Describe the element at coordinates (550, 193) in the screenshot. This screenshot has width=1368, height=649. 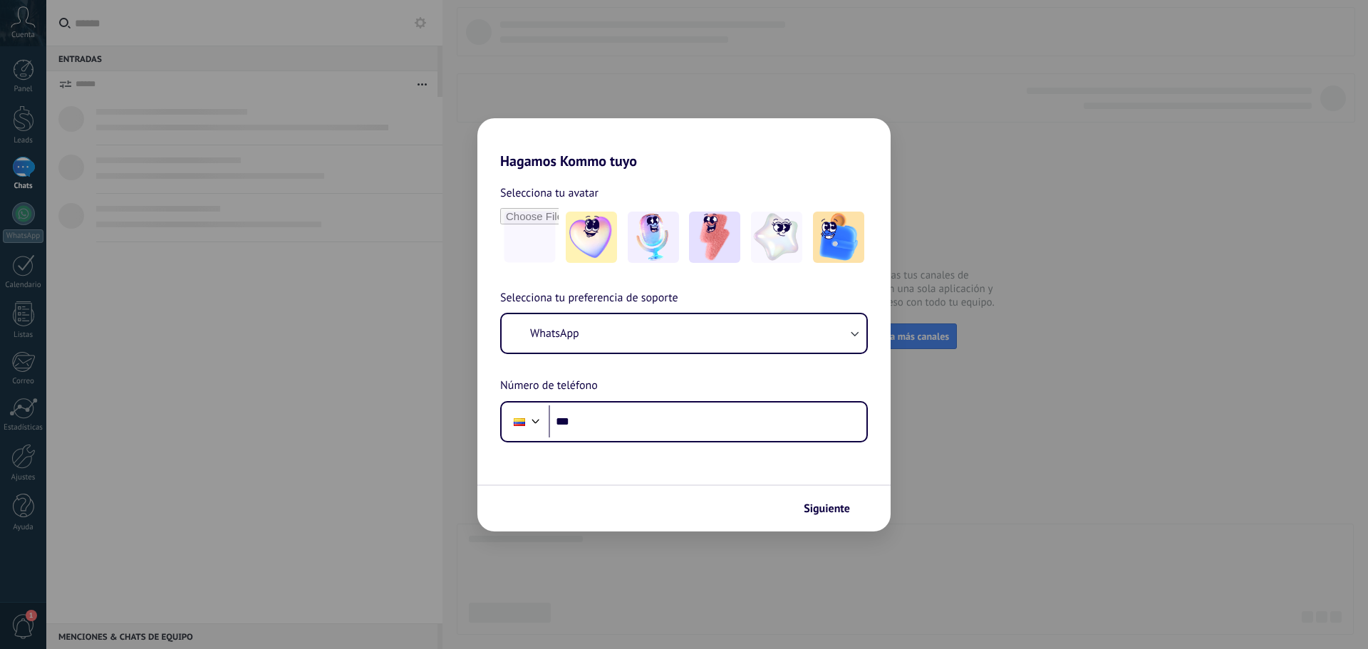
I see `span: Selecciona tu avatar` at that location.